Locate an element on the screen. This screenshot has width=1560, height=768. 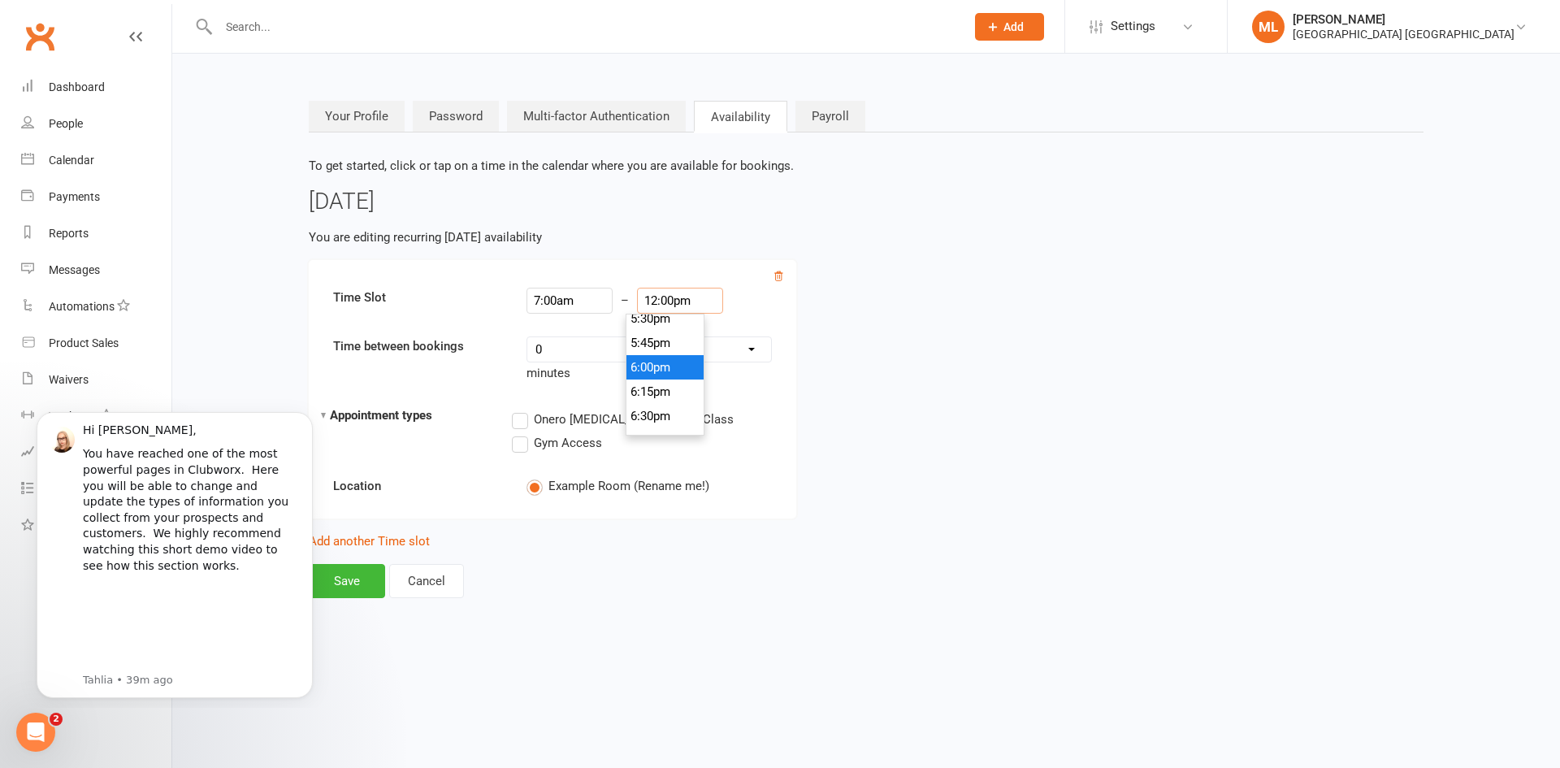
div: People is located at coordinates (66, 123).